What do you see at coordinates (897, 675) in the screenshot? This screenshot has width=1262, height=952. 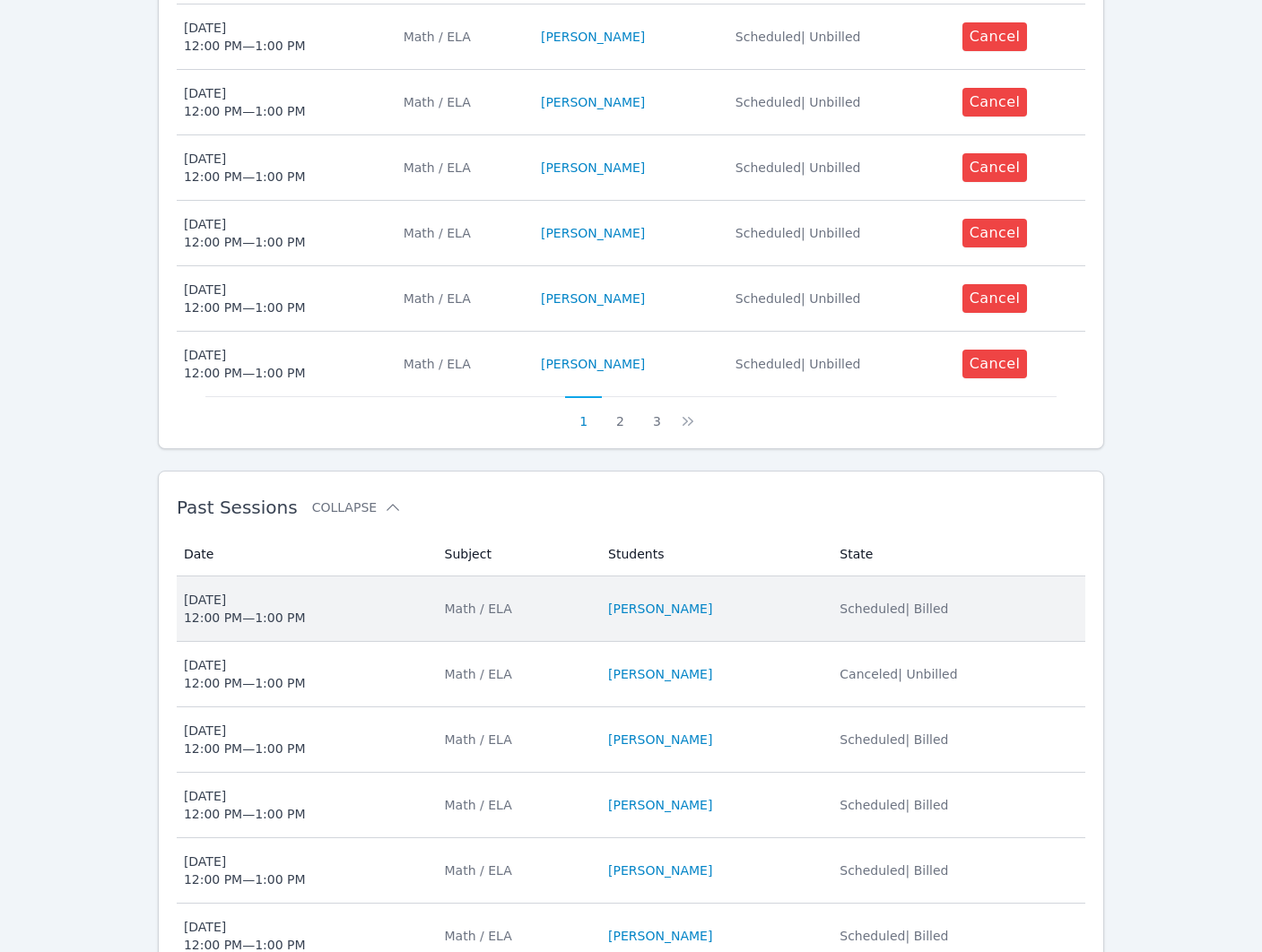 I see `span: Canceled | Unbilled` at bounding box center [897, 675].